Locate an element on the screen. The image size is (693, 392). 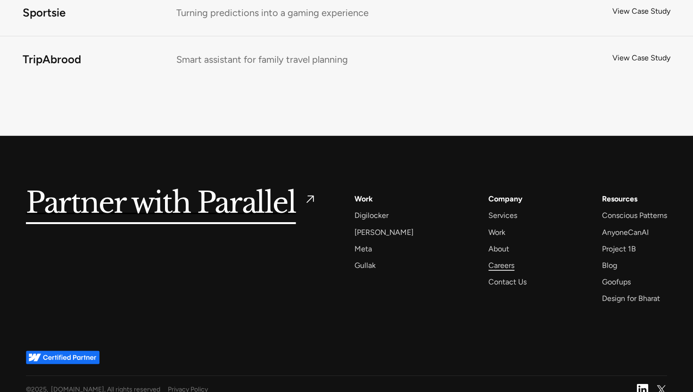
div: Design for Bharat is located at coordinates (631, 298).